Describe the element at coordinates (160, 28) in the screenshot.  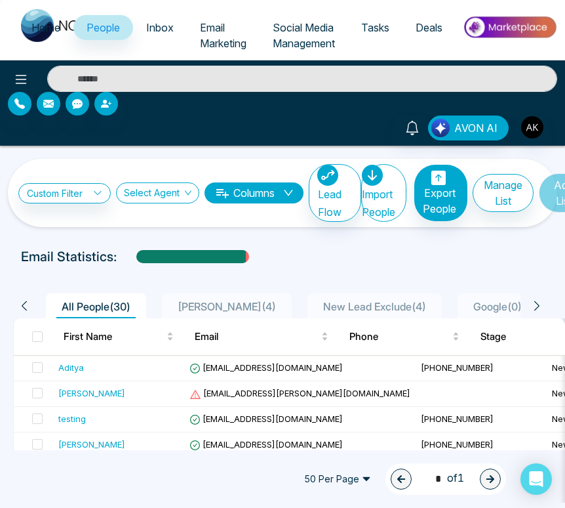
I see `a: Inbox` at that location.